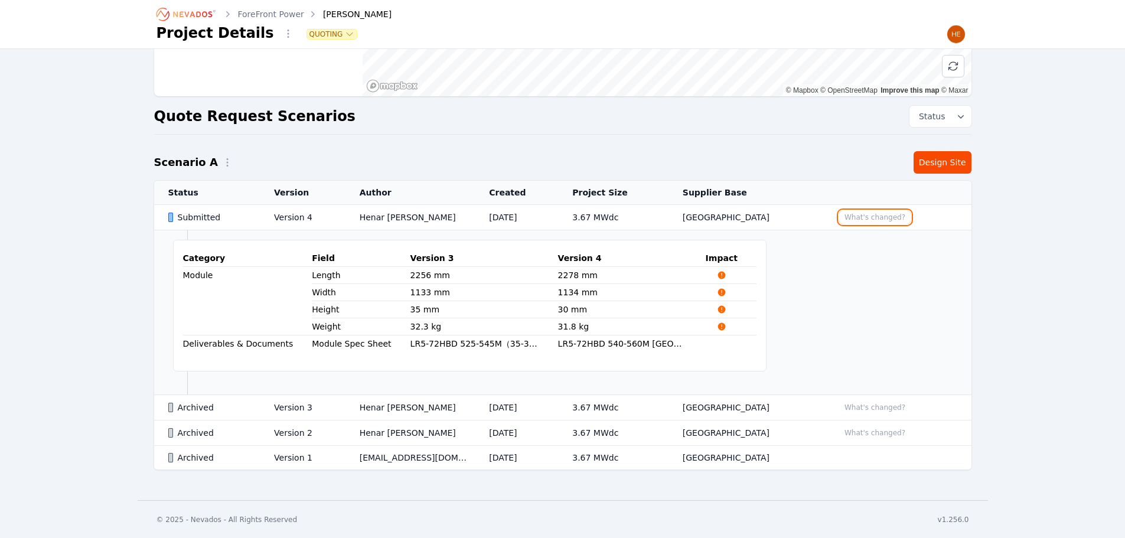 This screenshot has width=1125, height=538. I want to click on td: Version 4, so click(302, 217).